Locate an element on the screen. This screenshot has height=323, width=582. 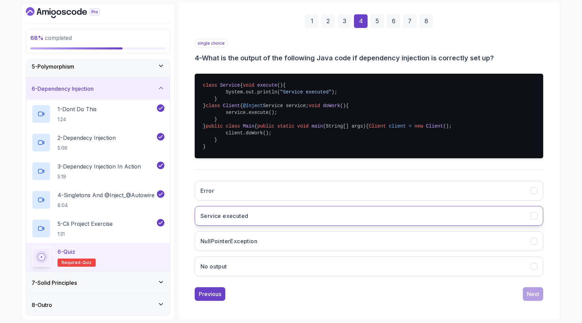
span: quiz is located at coordinates (87, 262).